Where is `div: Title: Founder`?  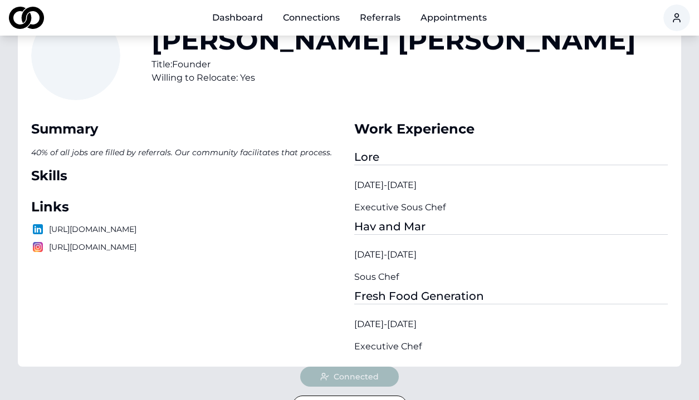 div: Title: Founder is located at coordinates (394, 65).